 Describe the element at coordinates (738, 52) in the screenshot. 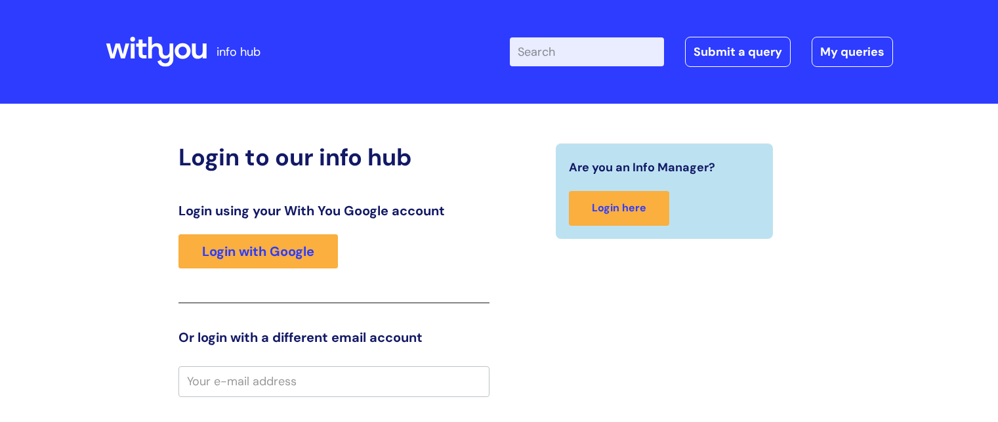

I see `a: Submit a query` at that location.